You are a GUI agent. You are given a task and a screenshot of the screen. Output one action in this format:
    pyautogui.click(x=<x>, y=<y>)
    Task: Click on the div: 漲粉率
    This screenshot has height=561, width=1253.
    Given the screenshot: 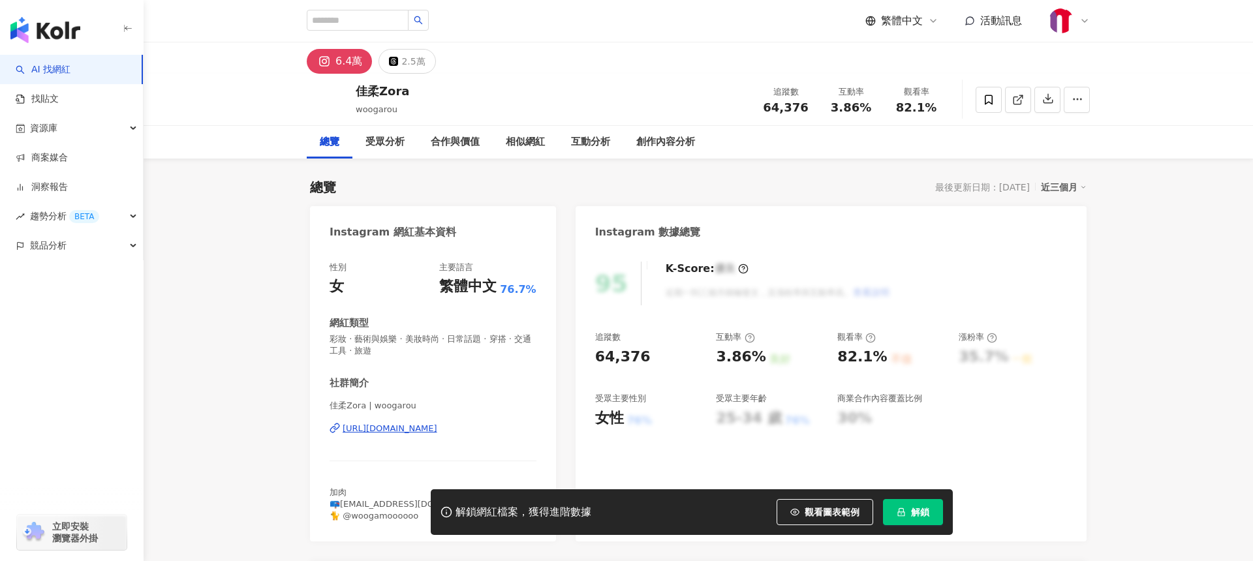 What is the action you would take?
    pyautogui.click(x=978, y=337)
    